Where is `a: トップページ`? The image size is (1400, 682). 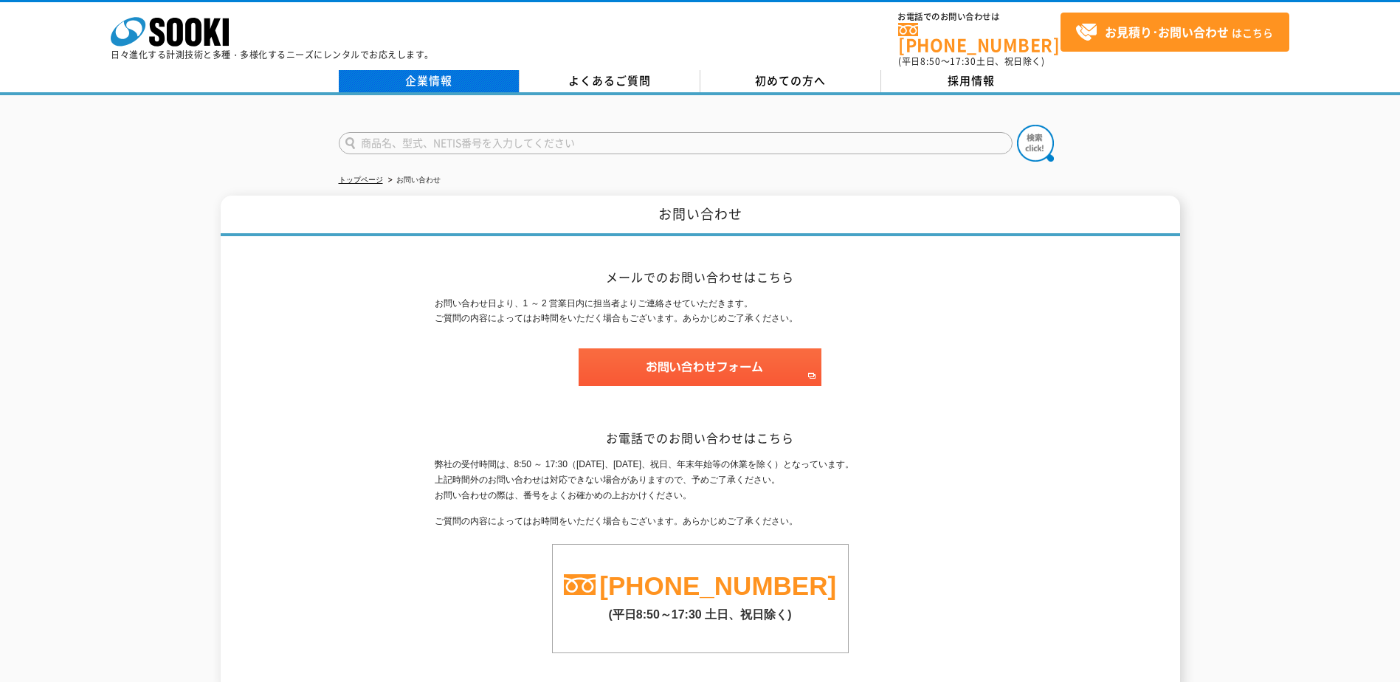
a: トップページ is located at coordinates (361, 179).